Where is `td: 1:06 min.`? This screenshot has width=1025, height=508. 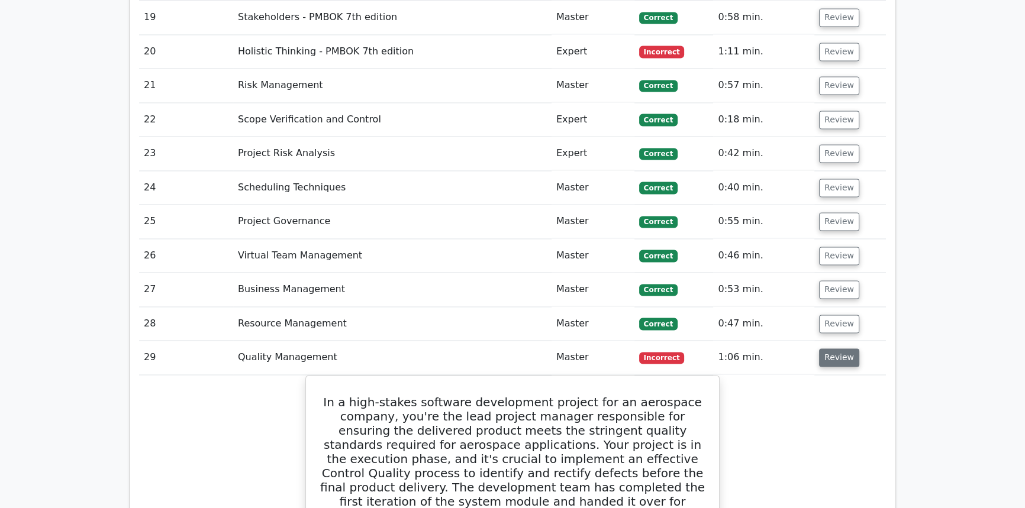
td: 1:06 min. is located at coordinates (763, 357).